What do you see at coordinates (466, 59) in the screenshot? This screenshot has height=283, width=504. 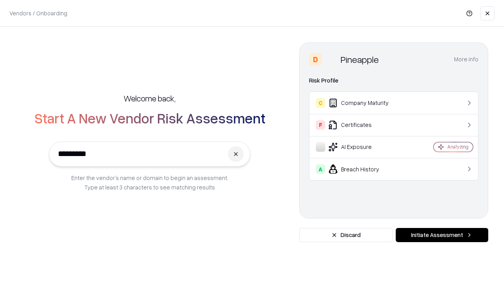 I see `button: More info` at bounding box center [466, 59].